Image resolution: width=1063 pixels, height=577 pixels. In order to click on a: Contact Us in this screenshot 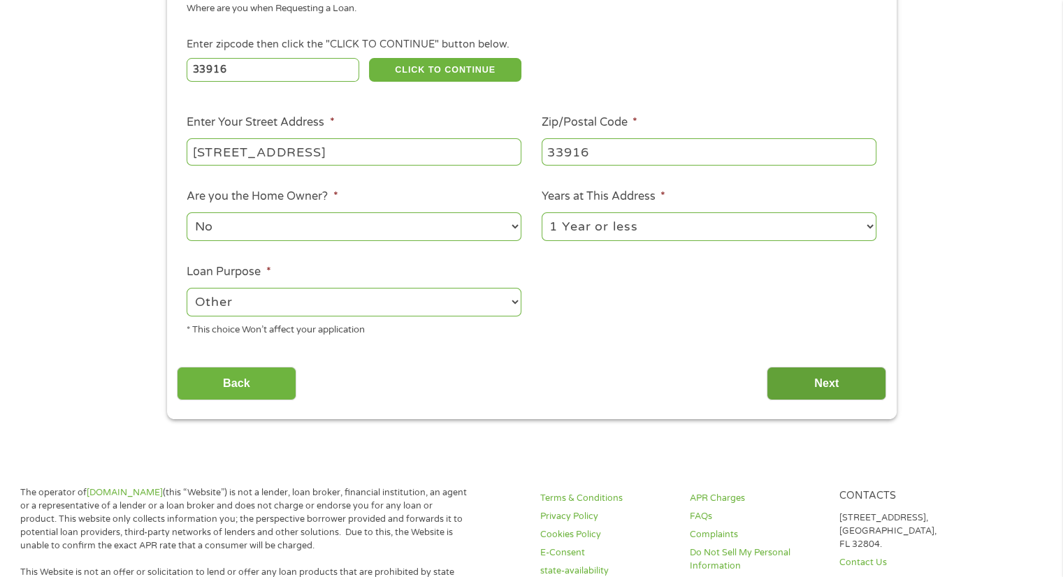, I will do `click(905, 563)`.